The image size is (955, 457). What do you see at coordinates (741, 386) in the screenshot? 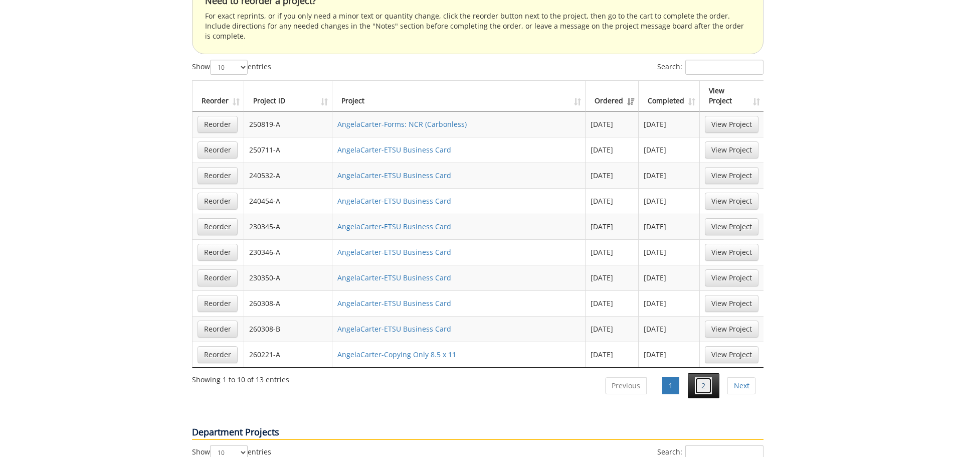
I see `a: Next` at bounding box center [741, 386].